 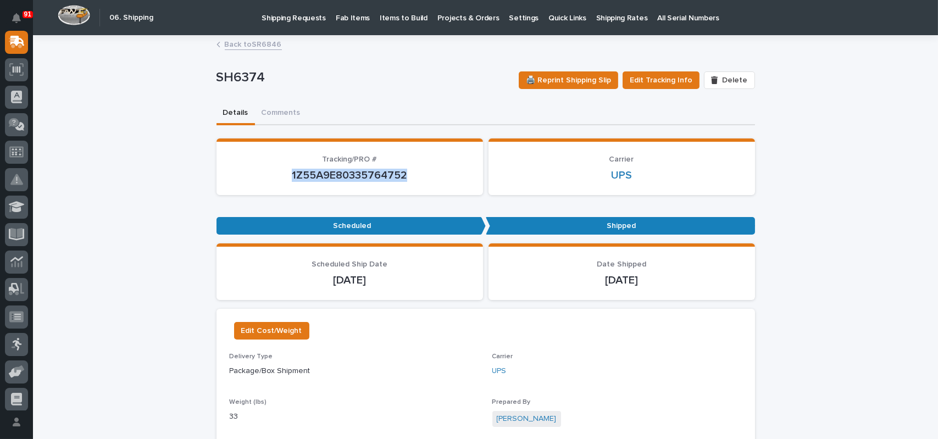 I want to click on h2: 06. Shipping, so click(x=131, y=18).